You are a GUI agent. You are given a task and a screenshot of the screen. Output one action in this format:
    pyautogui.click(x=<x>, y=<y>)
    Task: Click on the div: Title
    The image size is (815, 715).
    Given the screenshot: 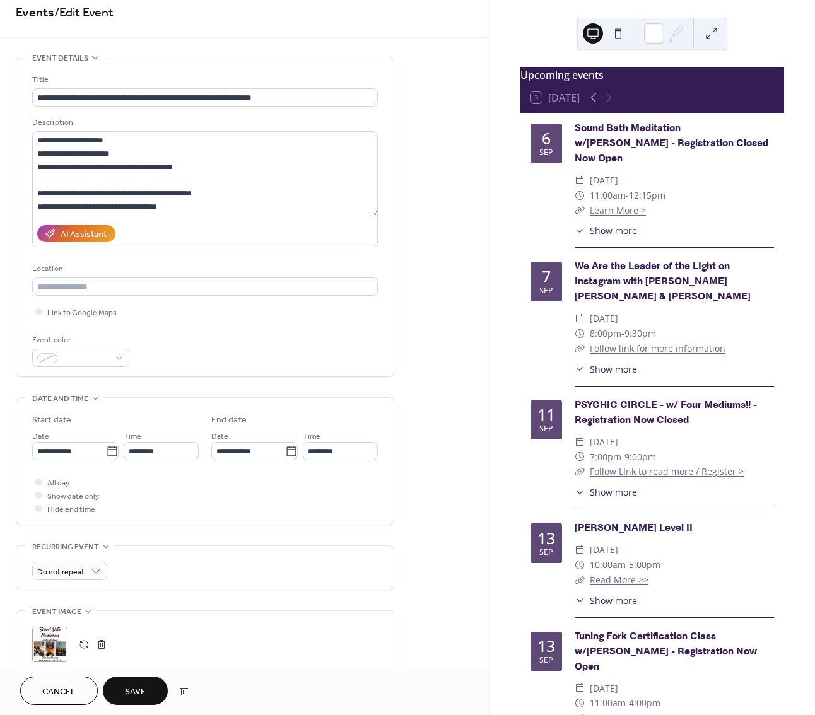 What is the action you would take?
    pyautogui.click(x=204, y=79)
    